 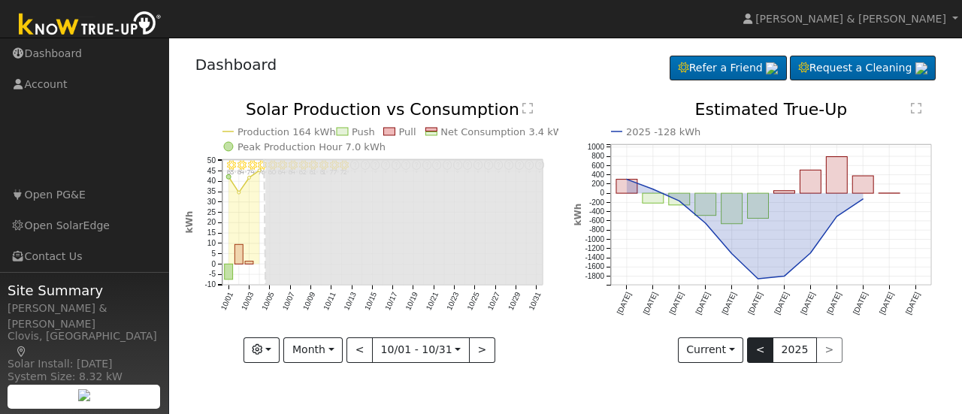 What do you see at coordinates (84, 377) in the screenshot?
I see `div: System Size: 8.32 kW` at bounding box center [84, 377].